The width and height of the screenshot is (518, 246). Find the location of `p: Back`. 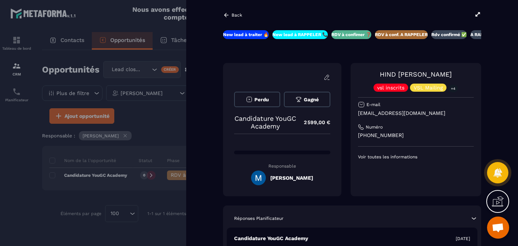

p: Back is located at coordinates (237, 15).